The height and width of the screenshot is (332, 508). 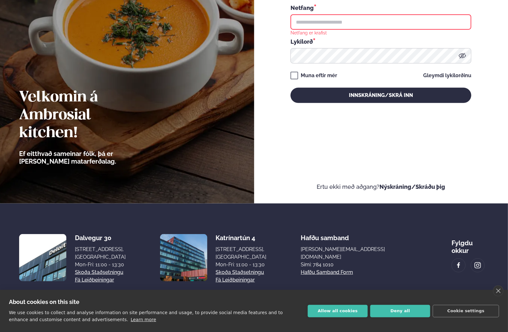 I want to click on div: Katrínartún 4, so click(x=241, y=238).